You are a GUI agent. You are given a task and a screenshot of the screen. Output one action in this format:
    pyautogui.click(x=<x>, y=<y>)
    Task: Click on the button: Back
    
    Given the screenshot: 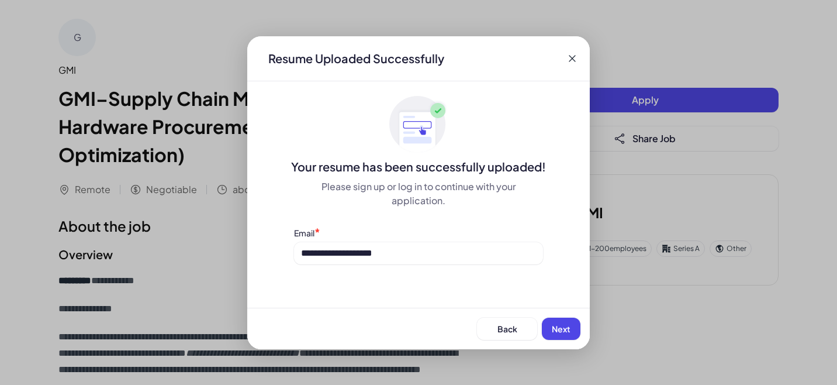 What is the action you would take?
    pyautogui.click(x=507, y=329)
    